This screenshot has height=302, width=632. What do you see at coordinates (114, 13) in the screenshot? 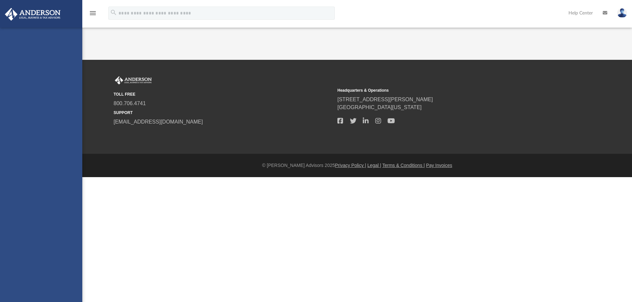
I see `i: search` at bounding box center [114, 13].